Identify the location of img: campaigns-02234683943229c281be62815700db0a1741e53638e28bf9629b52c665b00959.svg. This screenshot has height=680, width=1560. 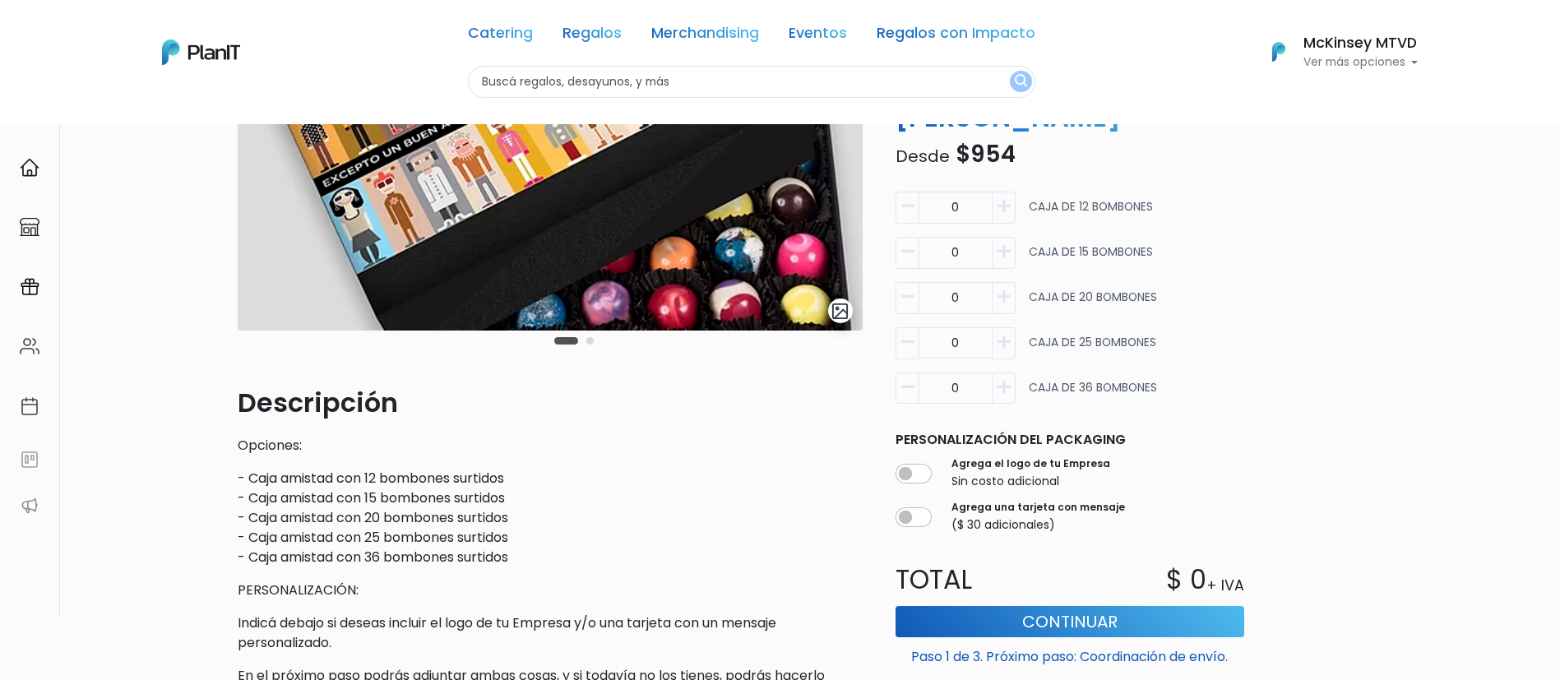
(30, 287).